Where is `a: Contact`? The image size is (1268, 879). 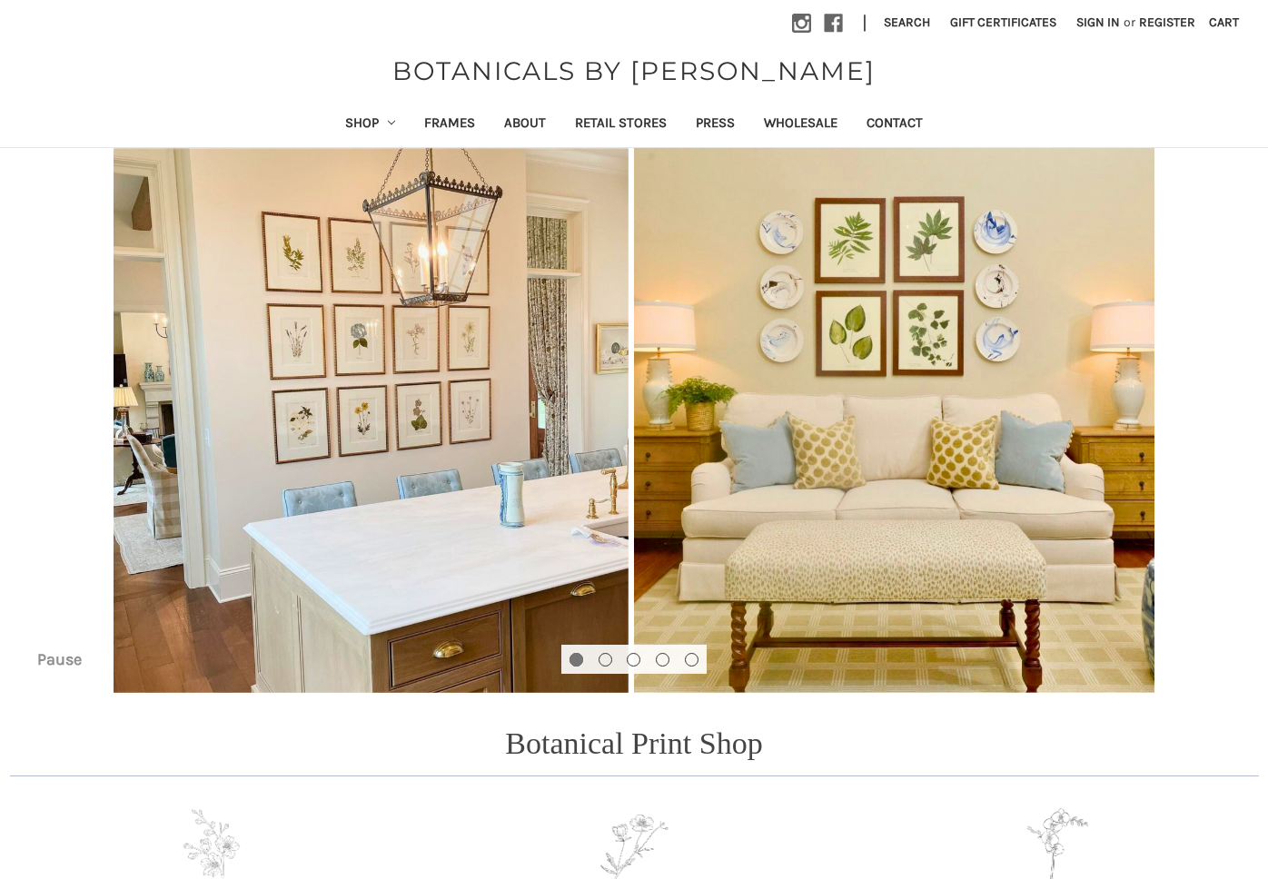
a: Contact is located at coordinates (895, 124).